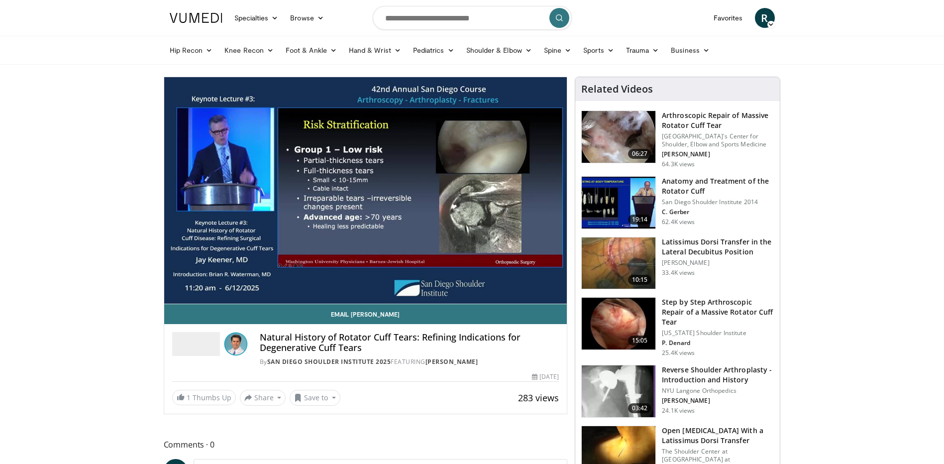 This screenshot has width=944, height=464. Describe the element at coordinates (619, 203) in the screenshot. I see `img: 58008271-3059-4eea-87a5-8726eb53a503.150x105_q85_crop-smart_upscale.jpg` at that location.